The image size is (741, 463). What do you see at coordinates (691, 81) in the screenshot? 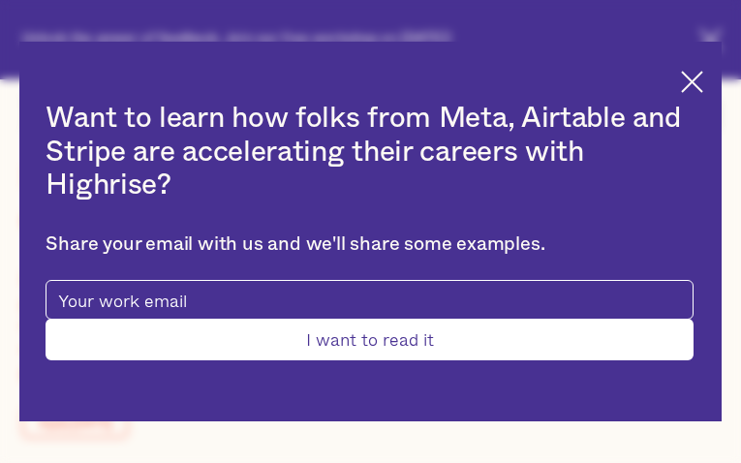
I see `img: Cross icon` at bounding box center [691, 81].